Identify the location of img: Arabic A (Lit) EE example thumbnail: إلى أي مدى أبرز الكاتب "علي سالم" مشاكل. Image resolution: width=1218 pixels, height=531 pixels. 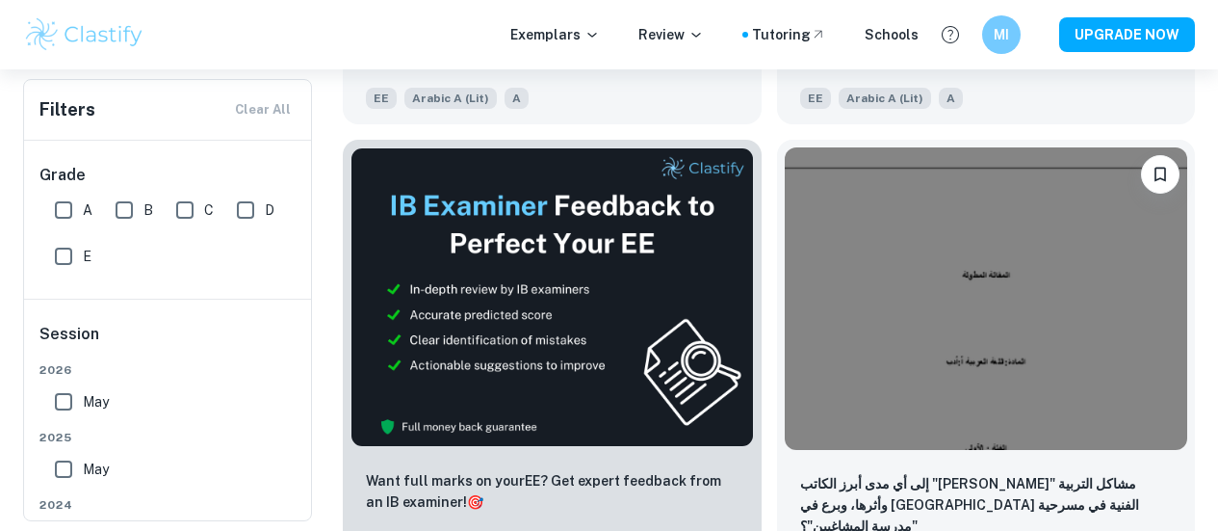
(986, 299).